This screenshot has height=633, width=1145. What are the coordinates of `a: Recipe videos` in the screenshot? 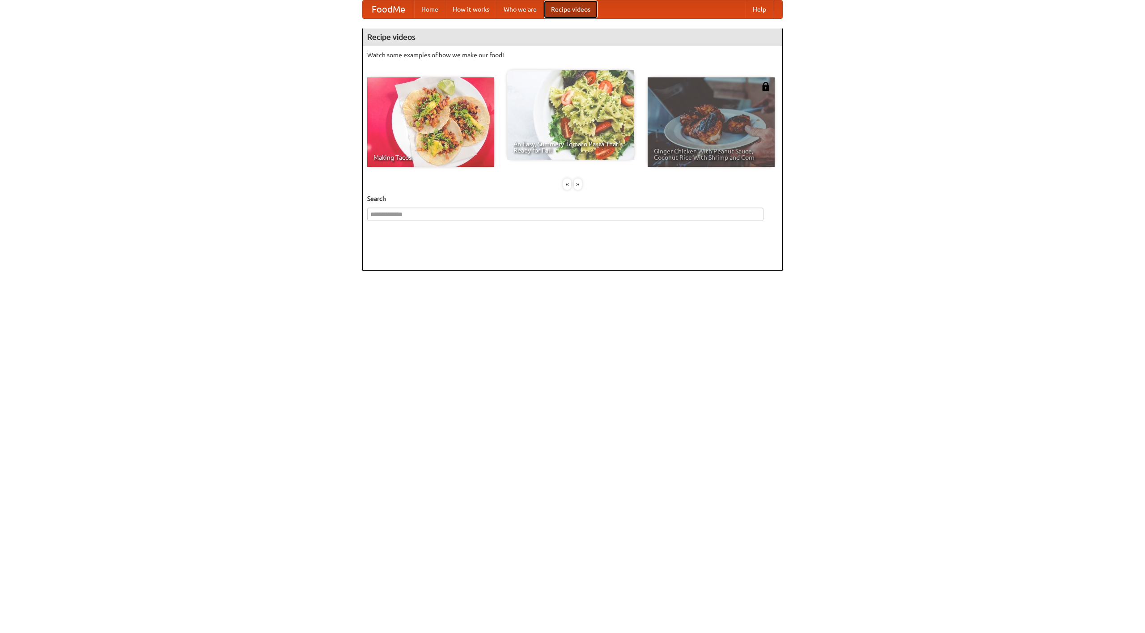 It's located at (571, 9).